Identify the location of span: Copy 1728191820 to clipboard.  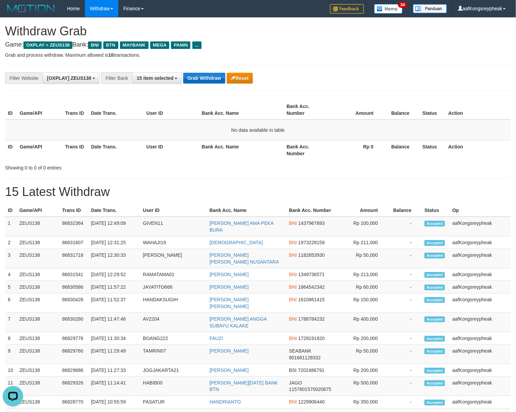
(312, 339).